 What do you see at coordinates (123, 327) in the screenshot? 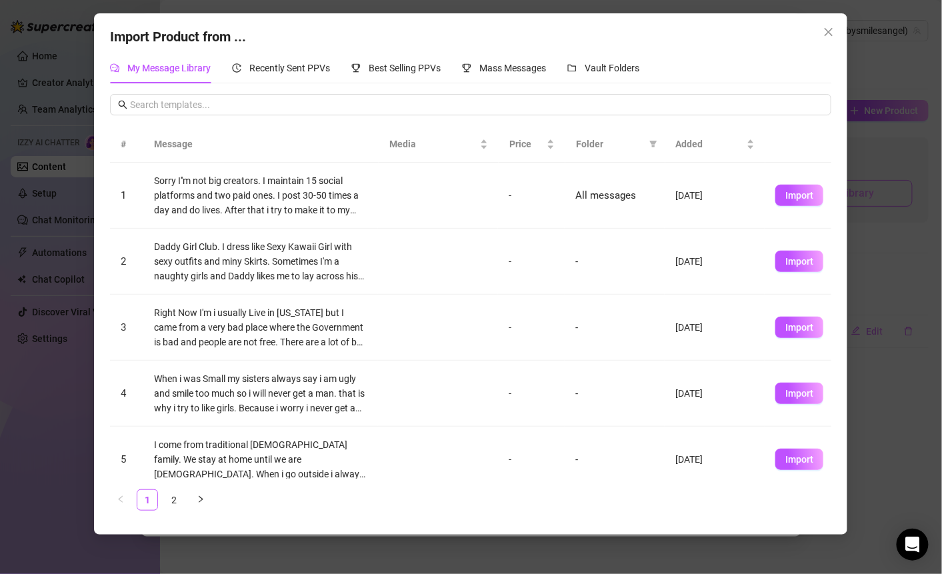
I see `span: 3` at bounding box center [123, 327].